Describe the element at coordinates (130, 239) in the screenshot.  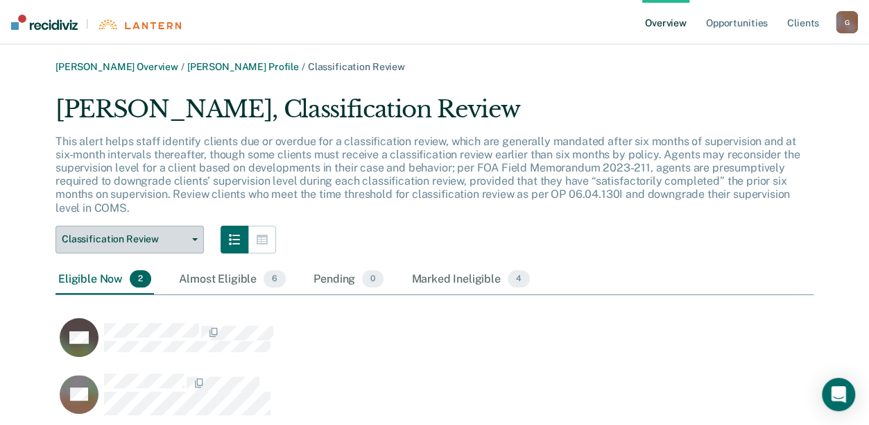
I see `button: Classification Review` at that location.